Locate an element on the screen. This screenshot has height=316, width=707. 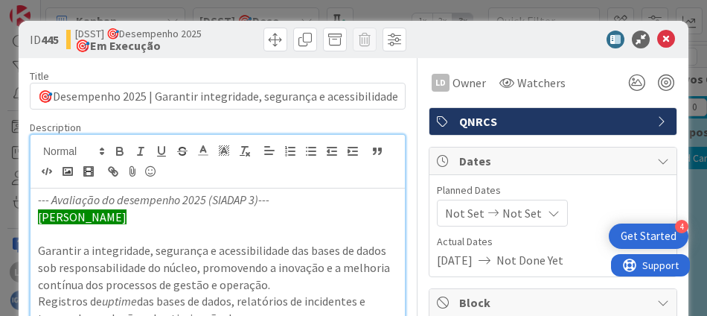
div: Open Get Started checklist, remaining modules: 4 is located at coordinates (649, 236).